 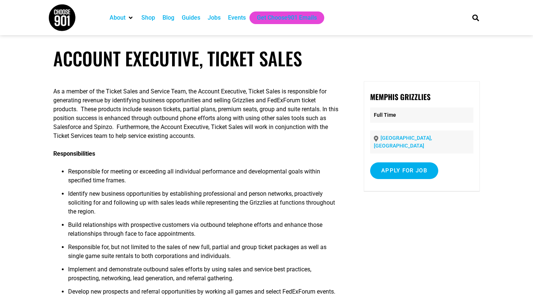 What do you see at coordinates (287, 18) in the screenshot?
I see `div: Get Choose901 Emails` at bounding box center [287, 18].